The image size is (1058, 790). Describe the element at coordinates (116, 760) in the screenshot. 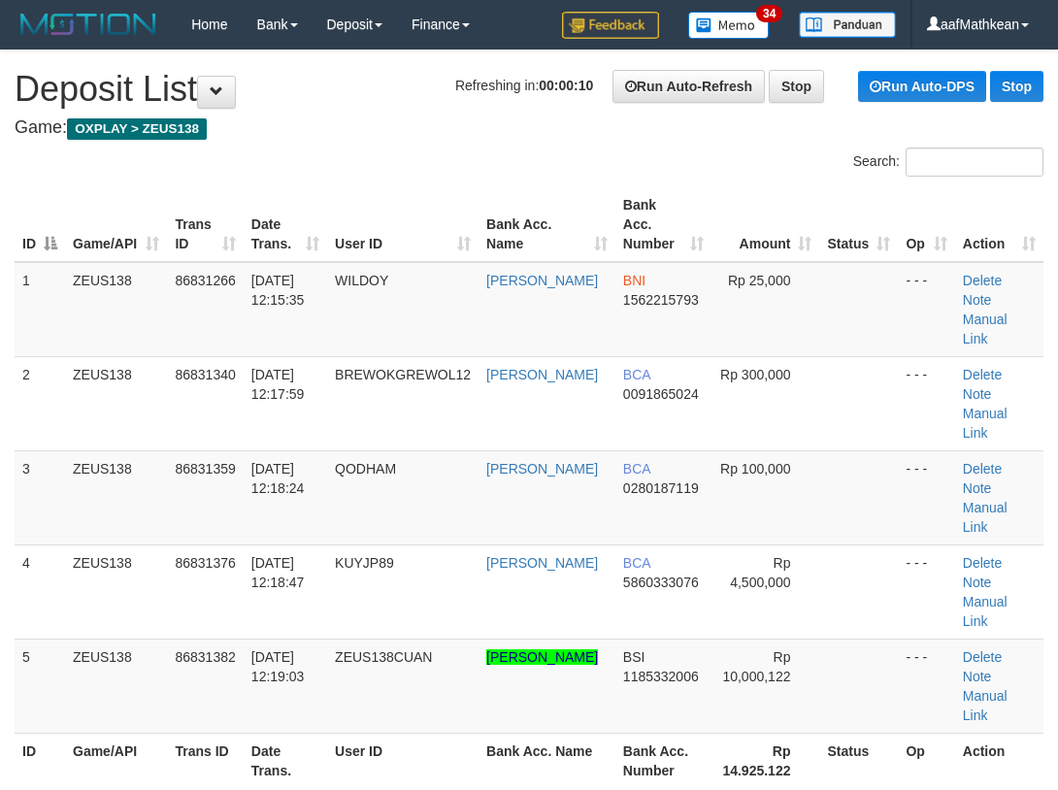

I see `th: Game/API` at that location.